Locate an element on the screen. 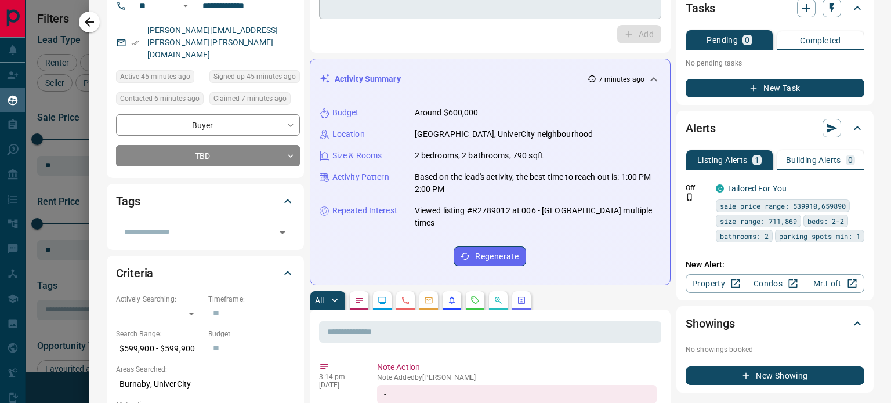 The image size is (891, 403). div: condos.ca is located at coordinates (719, 188).